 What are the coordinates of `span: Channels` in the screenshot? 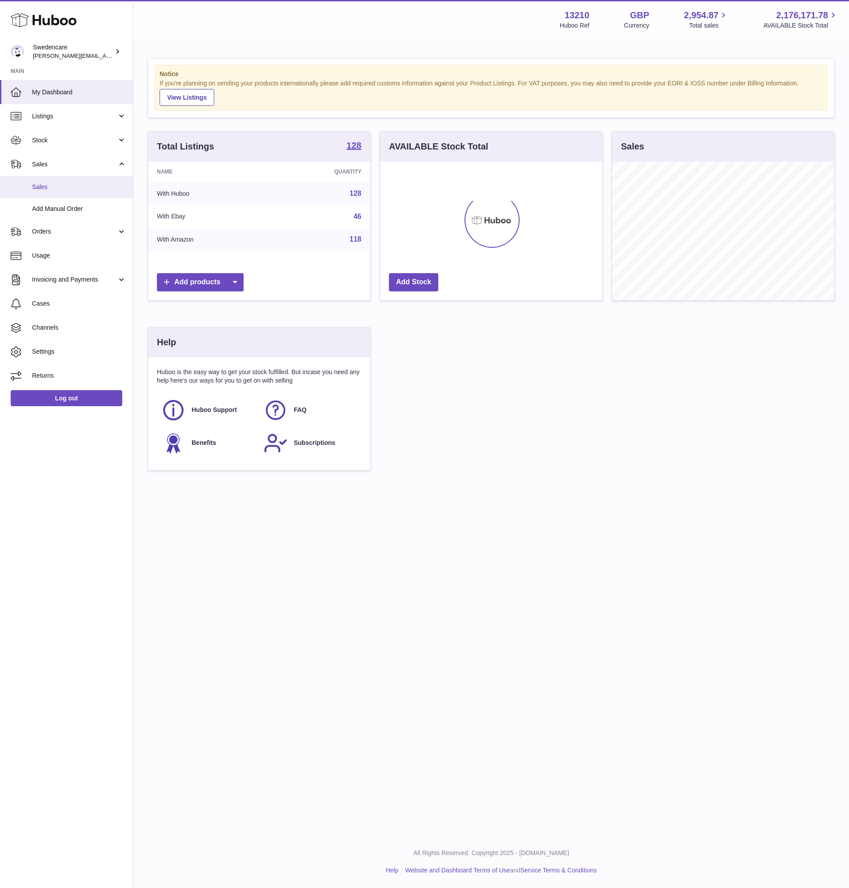 It's located at (79, 327).